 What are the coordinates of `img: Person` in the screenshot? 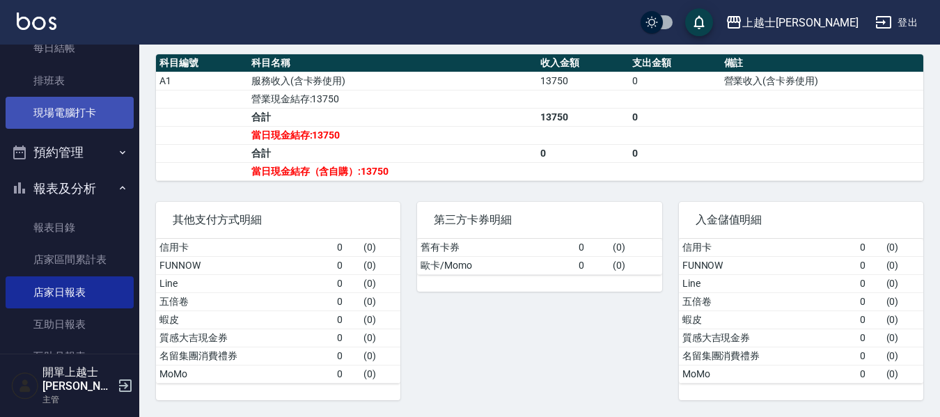 It's located at (25, 386).